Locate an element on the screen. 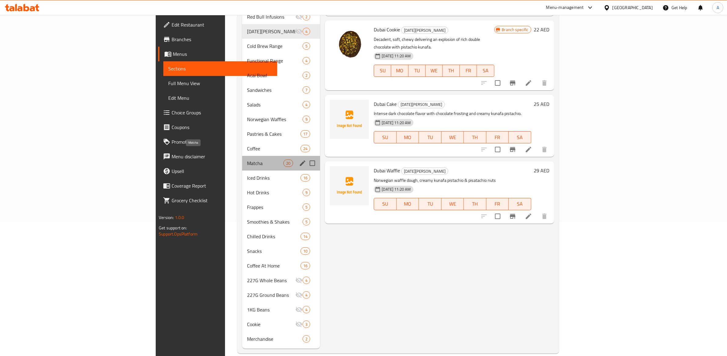 This screenshot has height=356, width=727. button: FR is located at coordinates (469, 71).